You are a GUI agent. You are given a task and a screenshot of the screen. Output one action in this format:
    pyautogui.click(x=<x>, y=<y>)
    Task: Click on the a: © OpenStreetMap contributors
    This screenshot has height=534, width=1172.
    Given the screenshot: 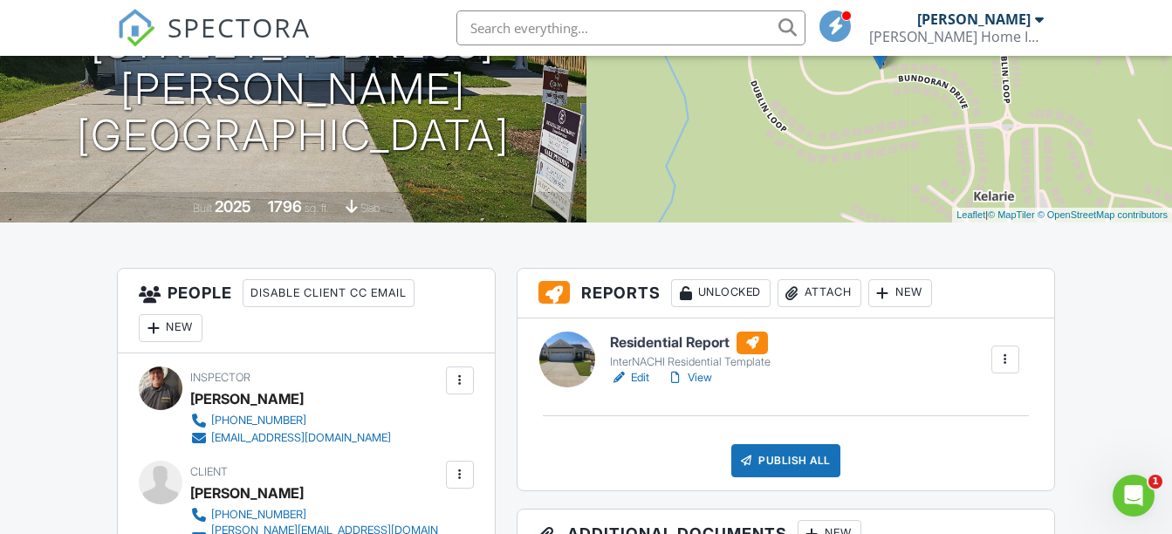 What is the action you would take?
    pyautogui.click(x=1102, y=215)
    